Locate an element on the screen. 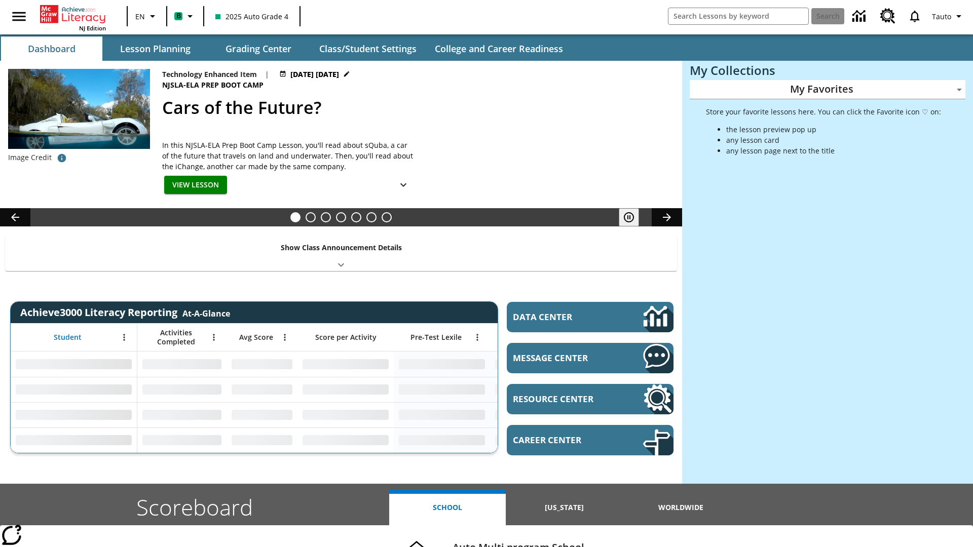 This screenshot has width=973, height=547. button: Slide 1 Cars of the Future? is located at coordinates (296, 217).